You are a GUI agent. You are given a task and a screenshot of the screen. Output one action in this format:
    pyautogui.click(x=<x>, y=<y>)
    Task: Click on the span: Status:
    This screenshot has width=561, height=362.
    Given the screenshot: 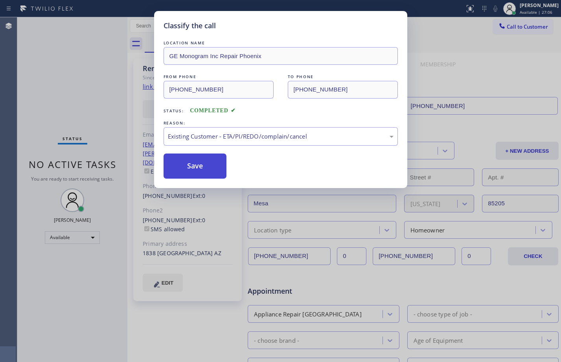 What is the action you would take?
    pyautogui.click(x=174, y=111)
    